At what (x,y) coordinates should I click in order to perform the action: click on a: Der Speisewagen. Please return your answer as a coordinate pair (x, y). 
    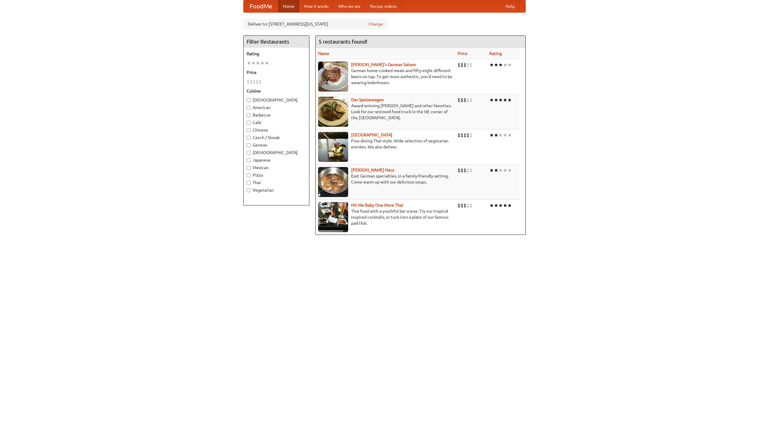
    Looking at the image, I should click on (368, 100).